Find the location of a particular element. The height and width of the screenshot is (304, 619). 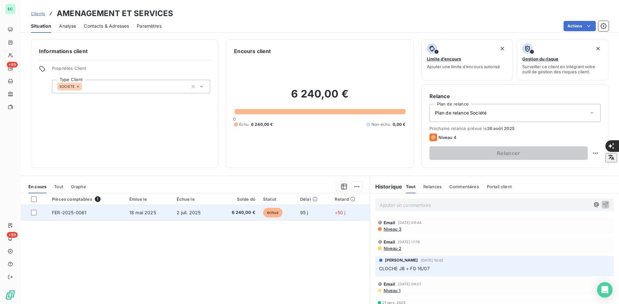

span: Situation is located at coordinates (41, 26).